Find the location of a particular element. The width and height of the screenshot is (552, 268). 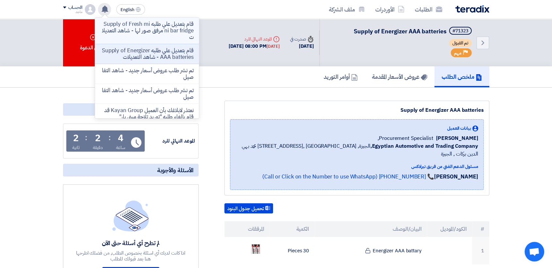

div: ثانية is located at coordinates (76, 147).